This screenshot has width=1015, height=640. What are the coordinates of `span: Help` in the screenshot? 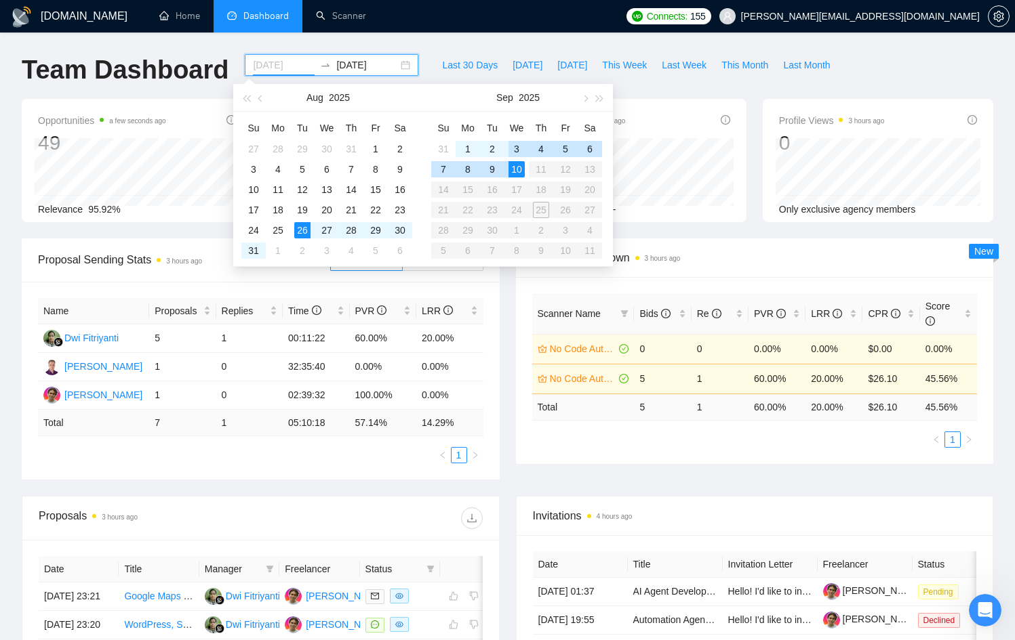 It's located at (226, 462).